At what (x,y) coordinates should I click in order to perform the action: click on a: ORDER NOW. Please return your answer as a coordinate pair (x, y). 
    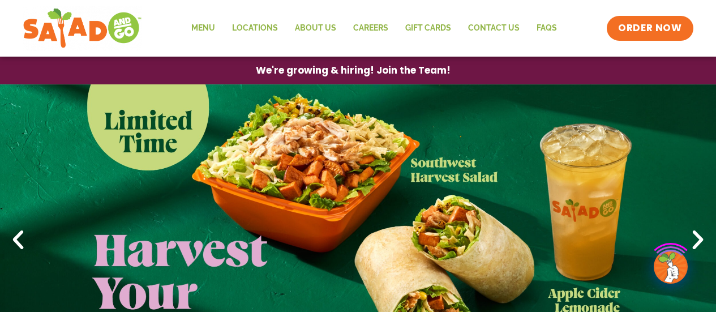
    Looking at the image, I should click on (650, 28).